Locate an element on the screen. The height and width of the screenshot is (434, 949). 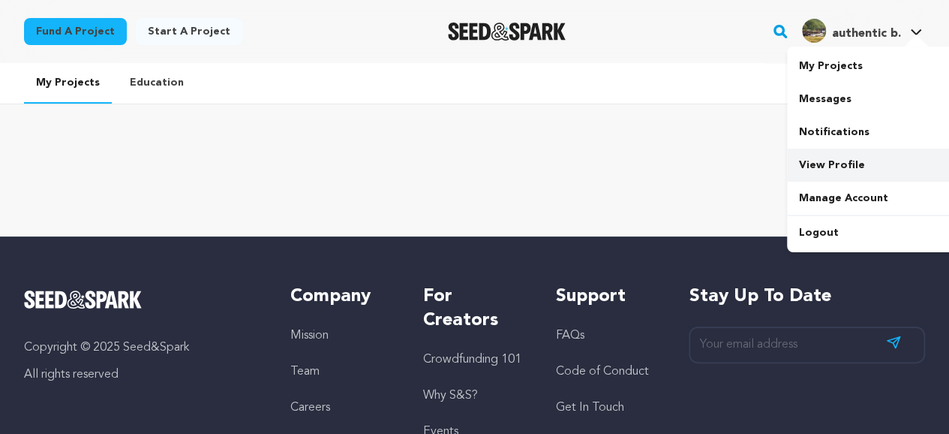
a: Code of Conduct is located at coordinates (603, 371).